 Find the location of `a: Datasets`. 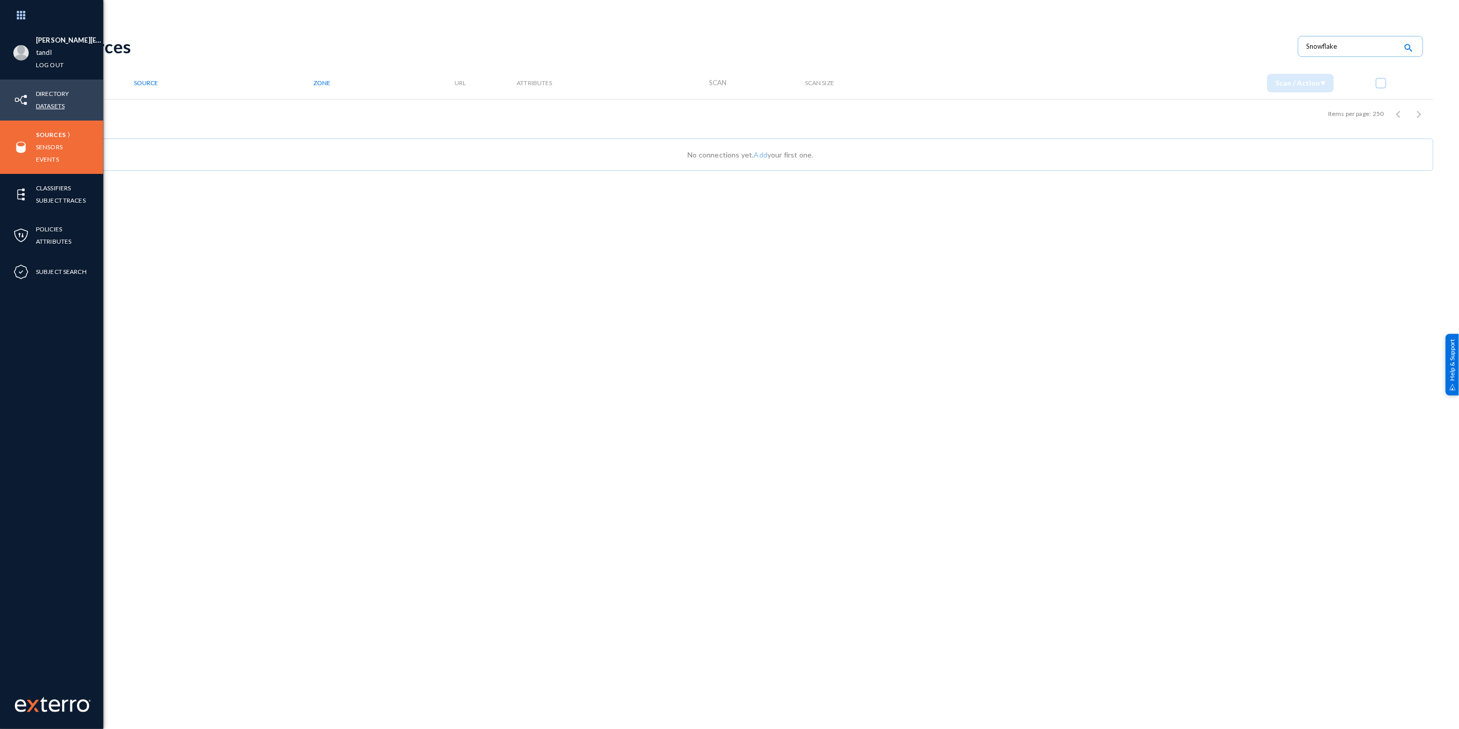

a: Datasets is located at coordinates (50, 106).